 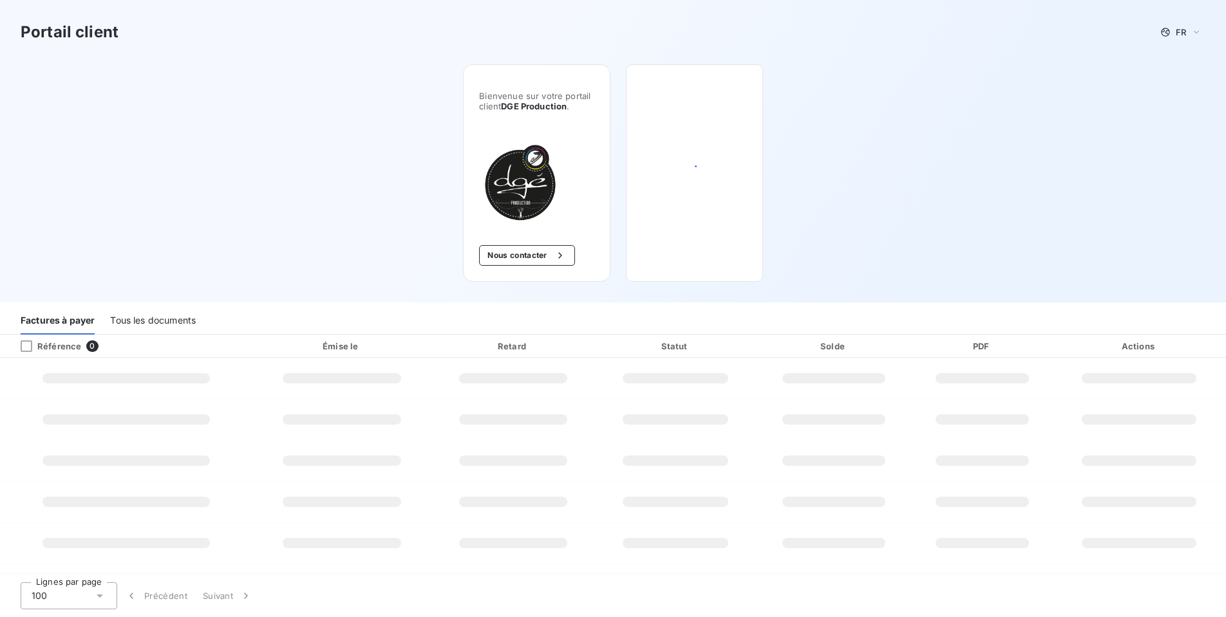 What do you see at coordinates (342, 346) in the screenshot?
I see `div: Émise le` at bounding box center [342, 346].